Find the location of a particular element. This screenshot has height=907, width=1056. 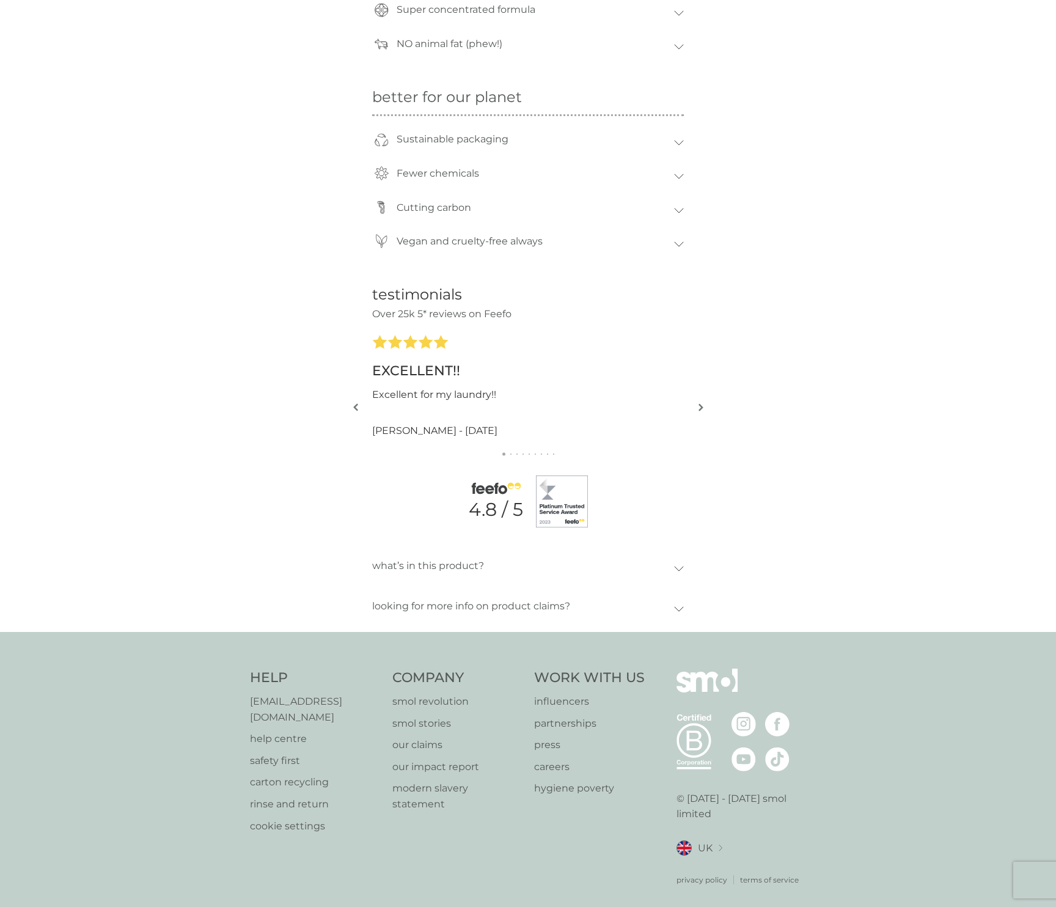

p: modern slavery statement is located at coordinates (457, 795).